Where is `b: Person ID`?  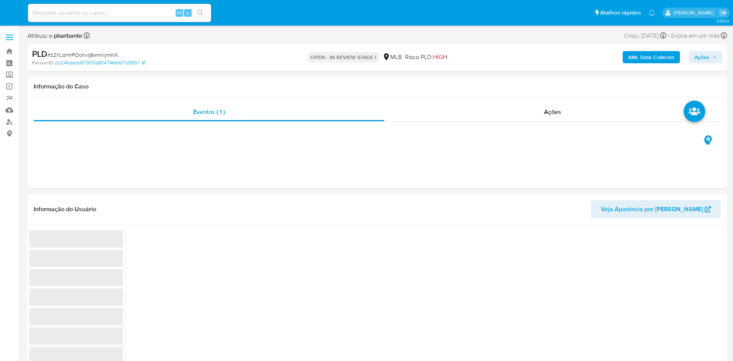 b: Person ID is located at coordinates (42, 63).